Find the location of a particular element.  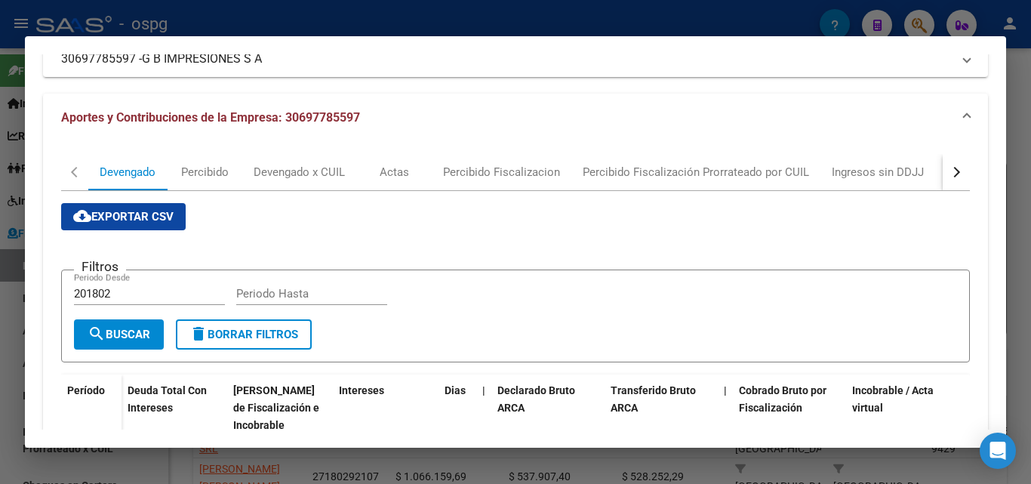

span: Cobrado Bruto por Fiscalización is located at coordinates (783, 399).